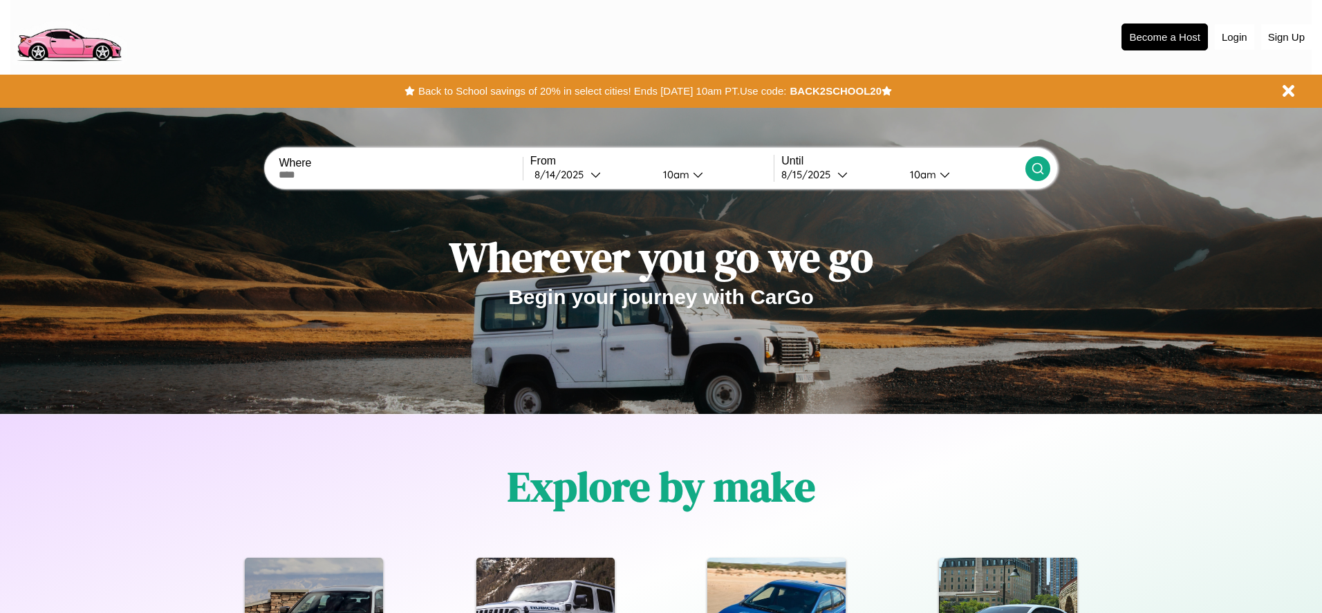 The image size is (1322, 613). Describe the element at coordinates (809, 174) in the screenshot. I see `div: 8 / 15 / 2025` at that location.